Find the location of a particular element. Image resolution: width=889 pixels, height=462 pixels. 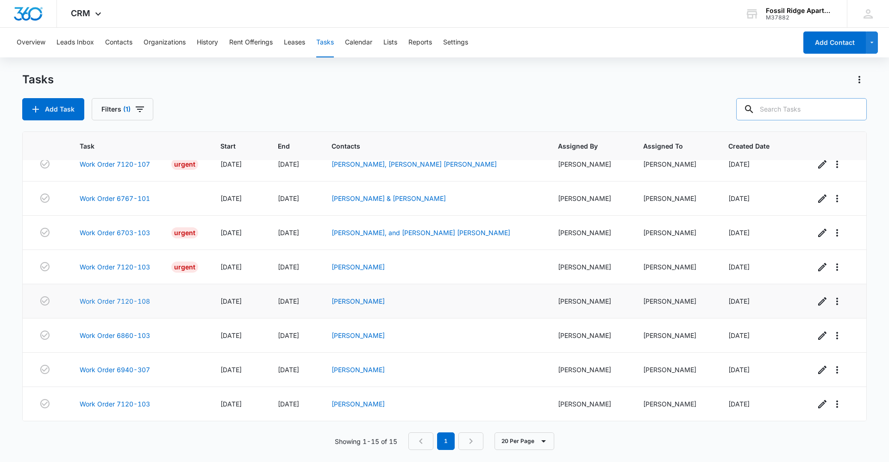

a: Work Order 7120-108 is located at coordinates (115, 301).